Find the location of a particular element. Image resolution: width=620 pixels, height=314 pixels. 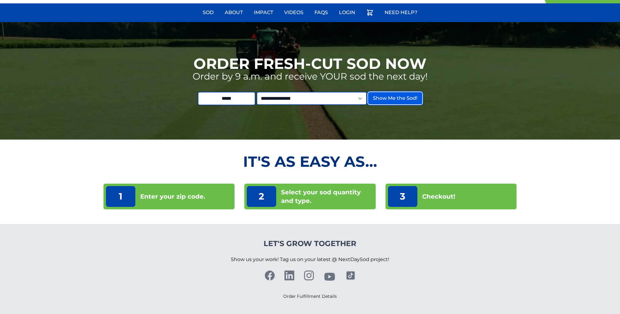

p: 1 is located at coordinates (121, 197).